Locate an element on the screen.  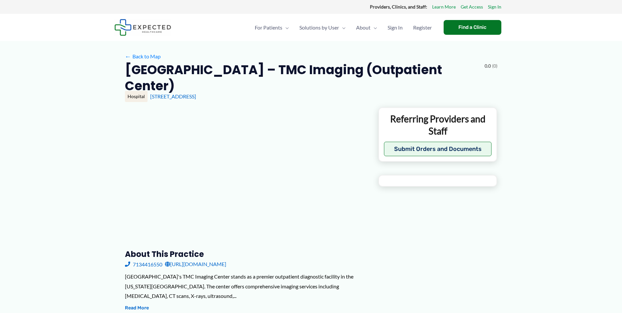
div: Find a Clinic is located at coordinates (472, 27).